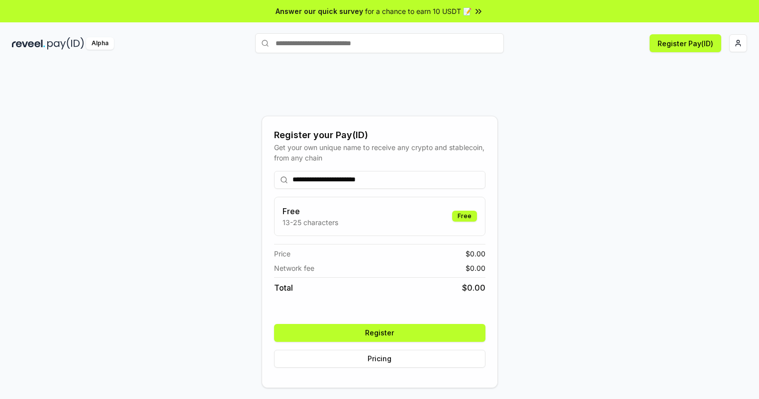 This screenshot has width=759, height=399. I want to click on button: Pricing, so click(379, 359).